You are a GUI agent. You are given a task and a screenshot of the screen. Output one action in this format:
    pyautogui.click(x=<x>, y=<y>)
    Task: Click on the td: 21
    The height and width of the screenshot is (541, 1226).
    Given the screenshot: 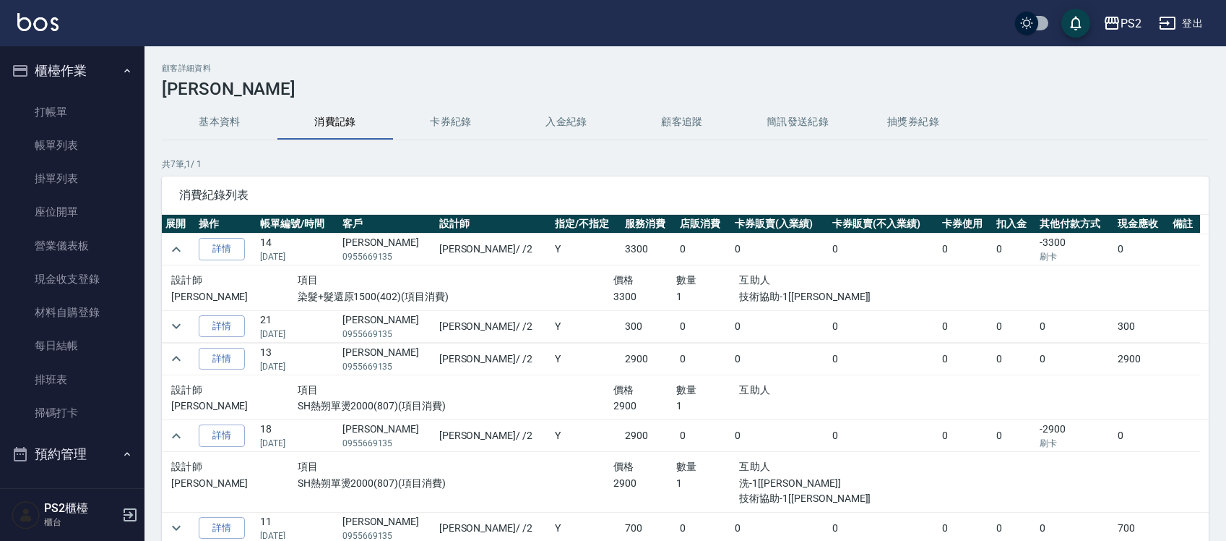 What is the action you would take?
    pyautogui.click(x=298, y=326)
    